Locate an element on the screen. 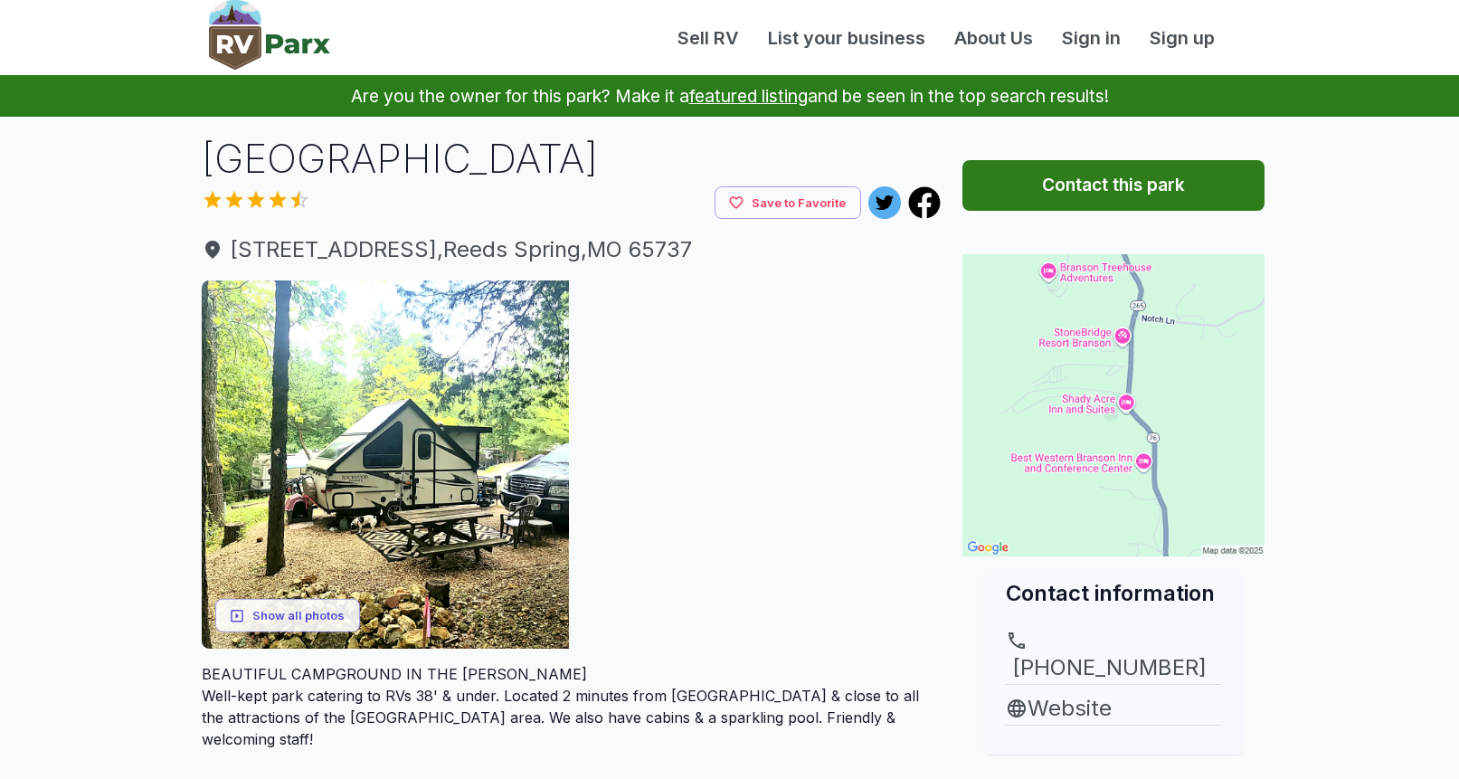 This screenshot has width=1459, height=779. a: Sign in is located at coordinates (1091, 38).